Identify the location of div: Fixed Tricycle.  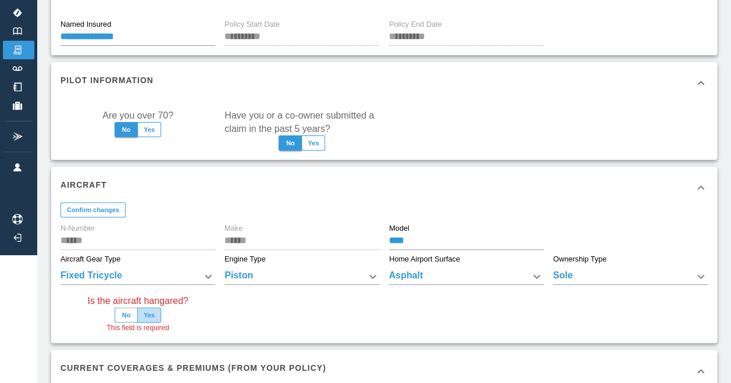
(138, 277).